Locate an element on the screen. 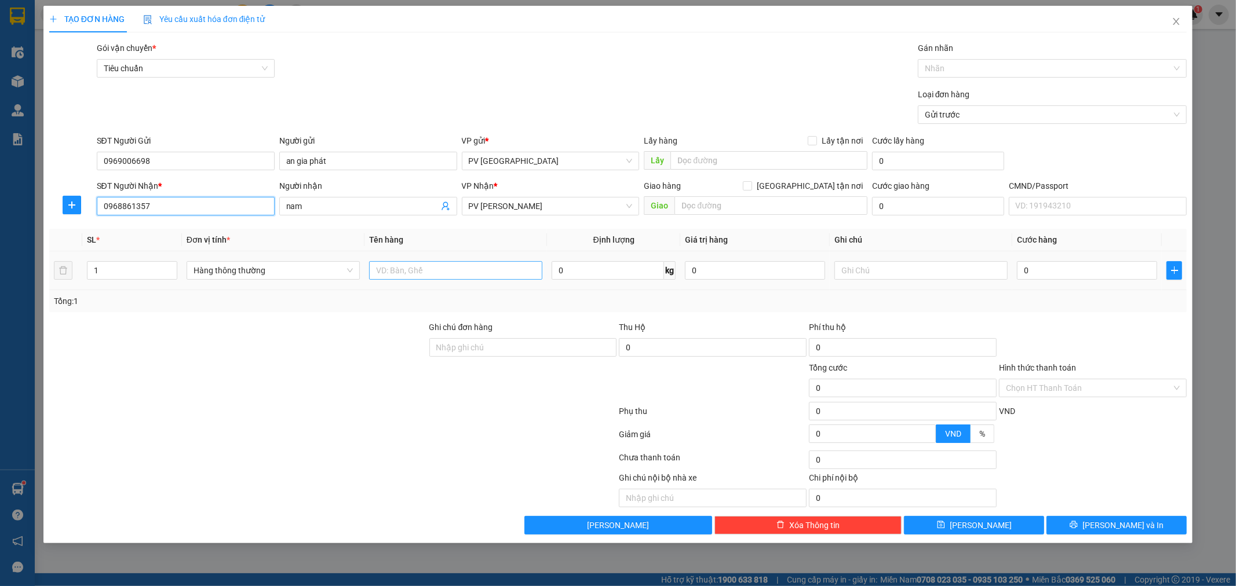 Image resolution: width=1236 pixels, height=586 pixels. div: Ghi chú nội bộ nhà xe is located at coordinates (713, 480).